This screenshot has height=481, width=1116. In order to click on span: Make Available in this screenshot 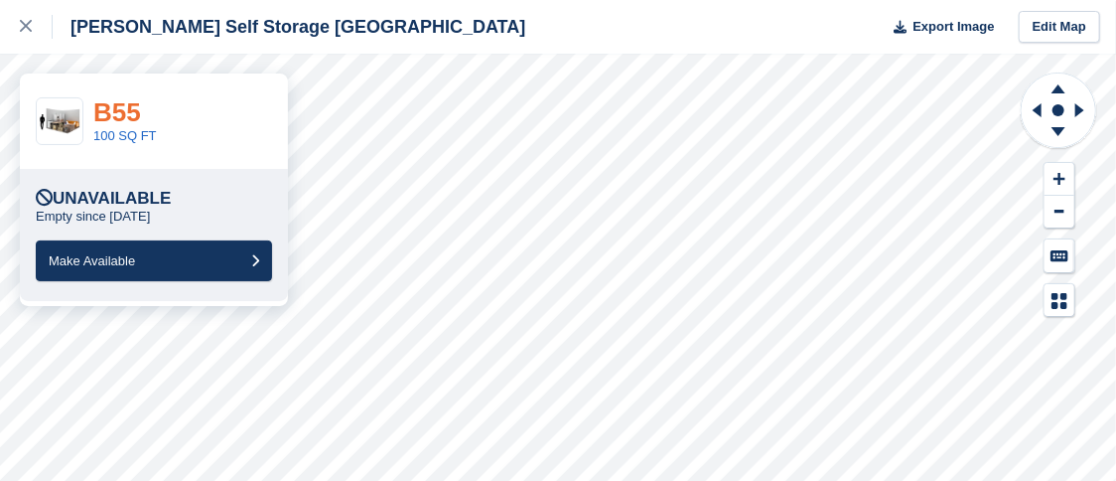, I will do `click(91, 260)`.